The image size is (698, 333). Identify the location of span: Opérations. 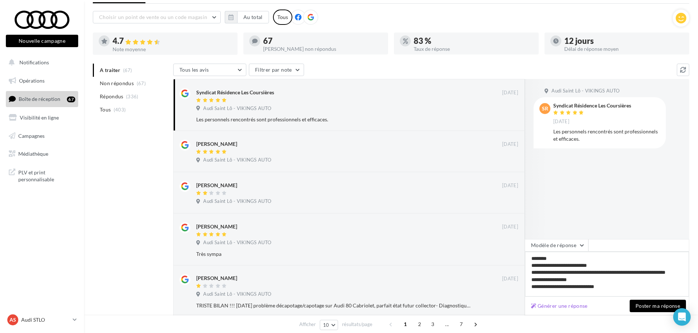
(32, 80).